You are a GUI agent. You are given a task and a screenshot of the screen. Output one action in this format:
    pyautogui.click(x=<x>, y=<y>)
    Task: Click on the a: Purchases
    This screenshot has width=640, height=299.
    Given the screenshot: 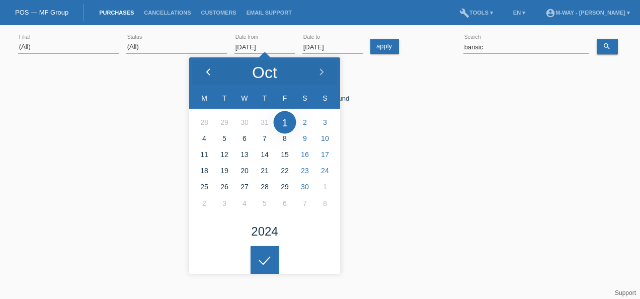 What is the action you would take?
    pyautogui.click(x=116, y=13)
    